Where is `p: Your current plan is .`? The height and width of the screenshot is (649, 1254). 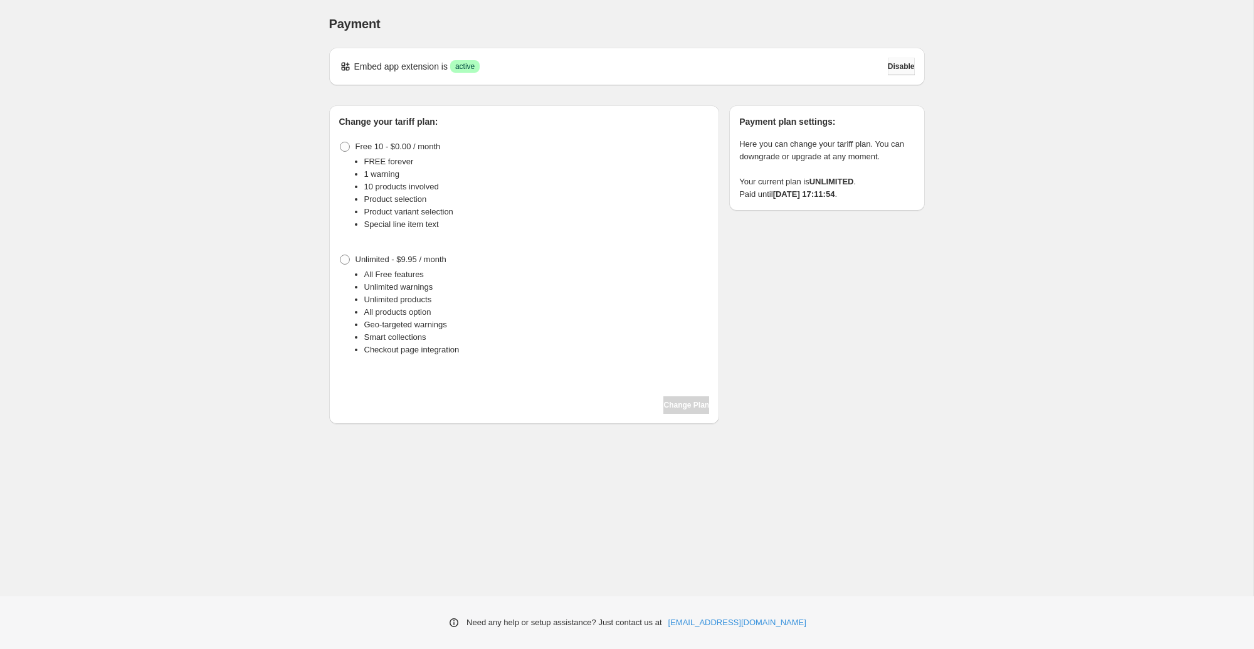 p: Your current plan is . is located at coordinates (827, 182).